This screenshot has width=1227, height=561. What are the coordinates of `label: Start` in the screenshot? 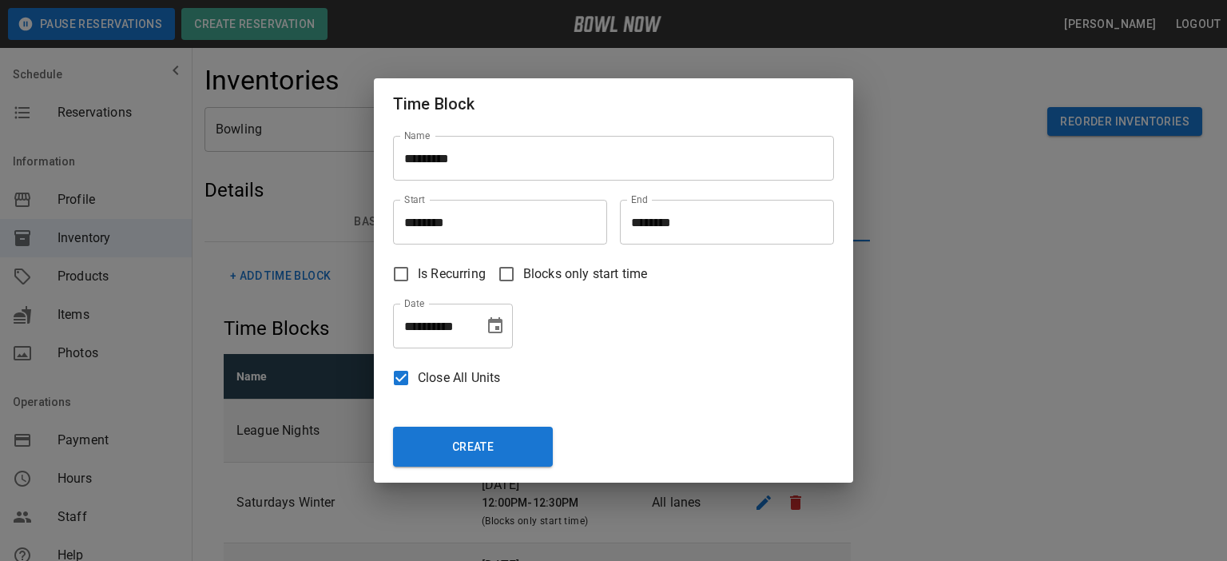 It's located at (415, 199).